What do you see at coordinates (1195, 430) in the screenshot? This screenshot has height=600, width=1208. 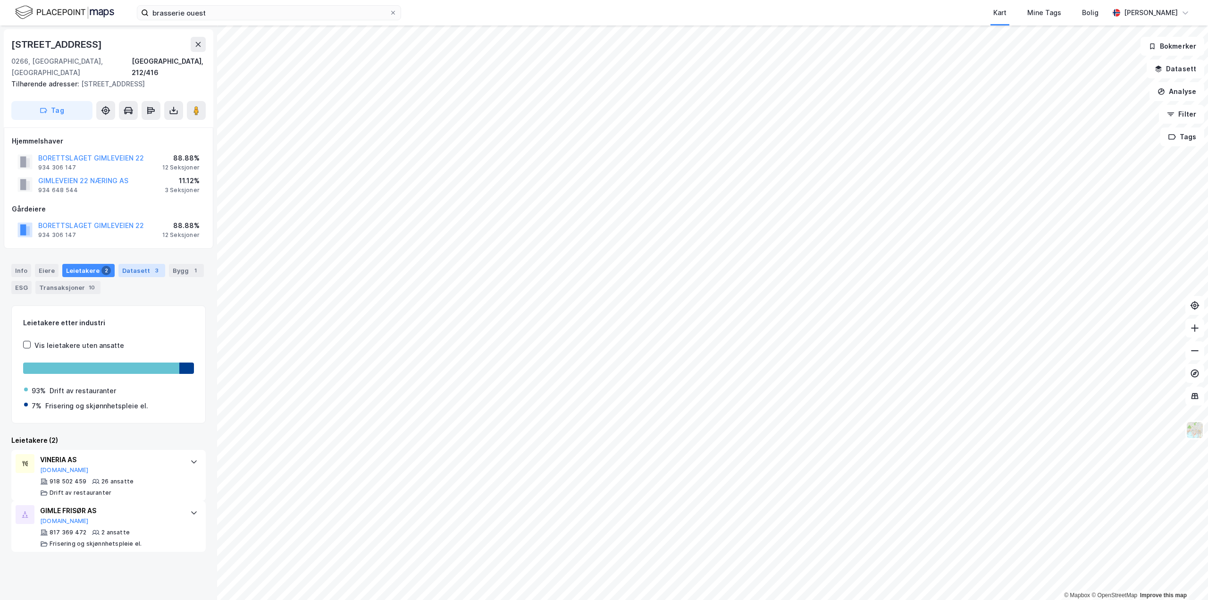 I see `img: Z` at bounding box center [1195, 430].